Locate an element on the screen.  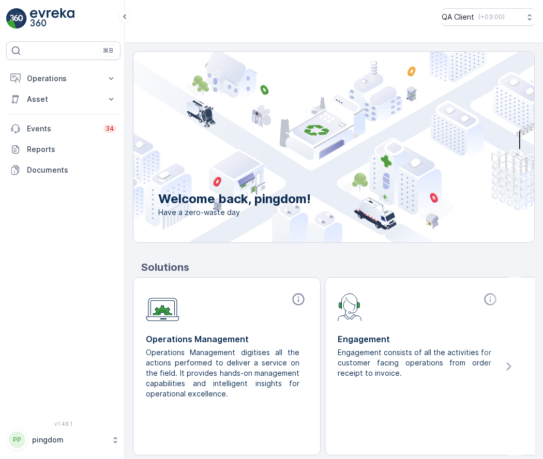
button: Asset is located at coordinates (63, 99).